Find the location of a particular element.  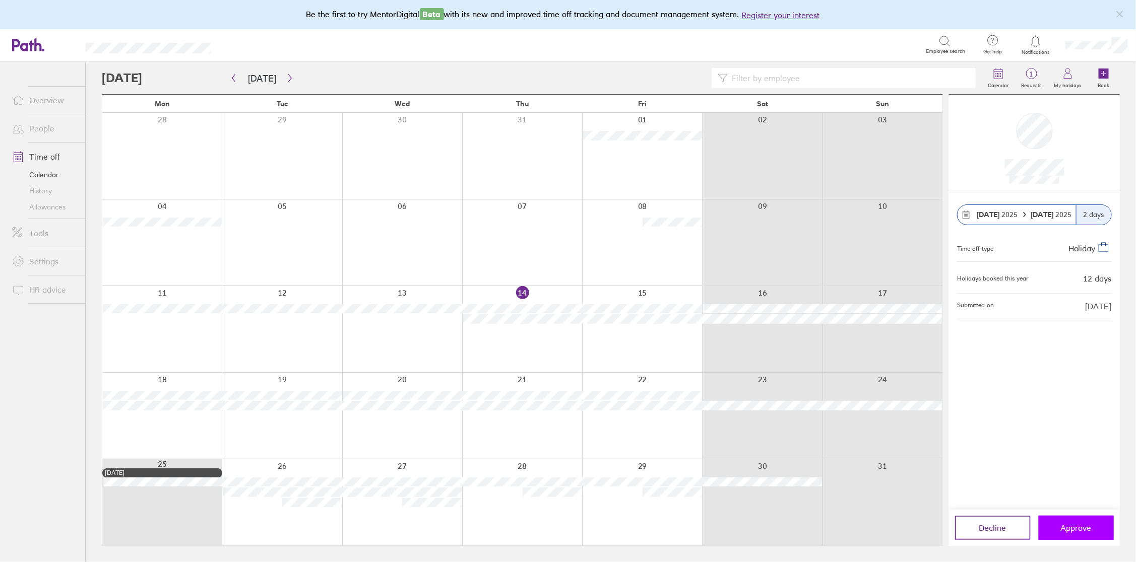

span: Employee search is located at coordinates (946, 51).